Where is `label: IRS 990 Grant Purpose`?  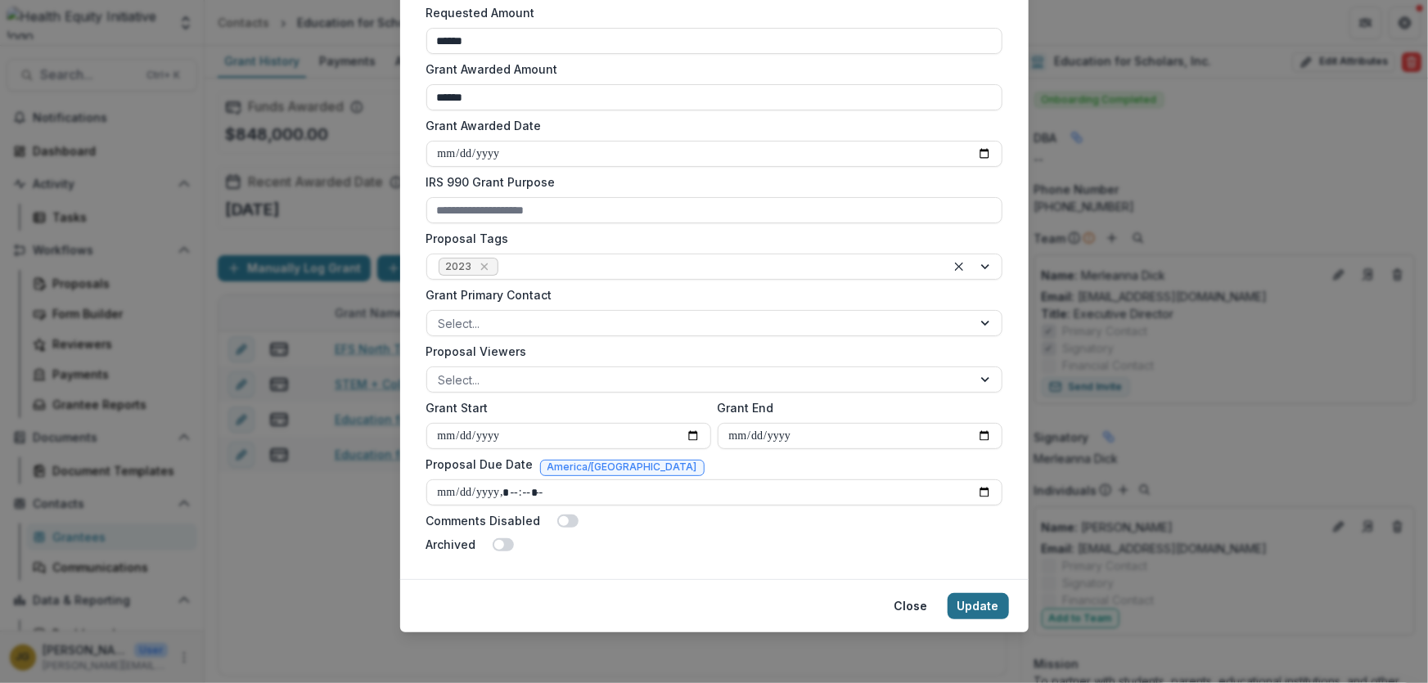 label: IRS 990 Grant Purpose is located at coordinates (710, 182).